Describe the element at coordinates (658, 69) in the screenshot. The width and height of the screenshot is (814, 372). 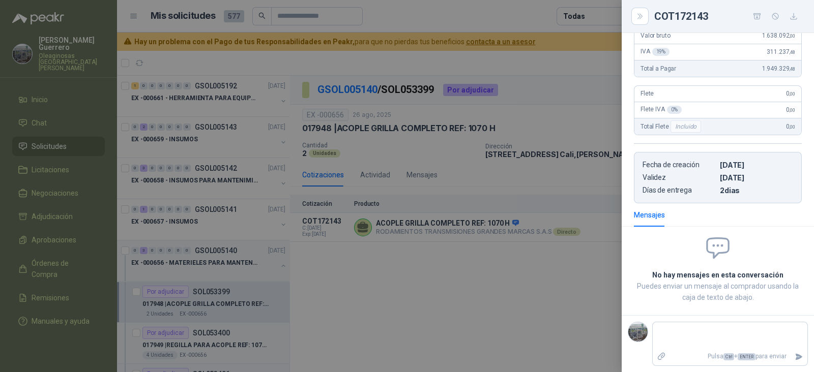
I see `span: Total a Pagar` at that location.